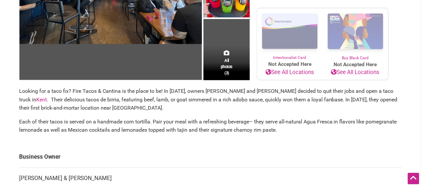 The height and width of the screenshot is (186, 421). I want to click on td: Business Owner, so click(210, 157).